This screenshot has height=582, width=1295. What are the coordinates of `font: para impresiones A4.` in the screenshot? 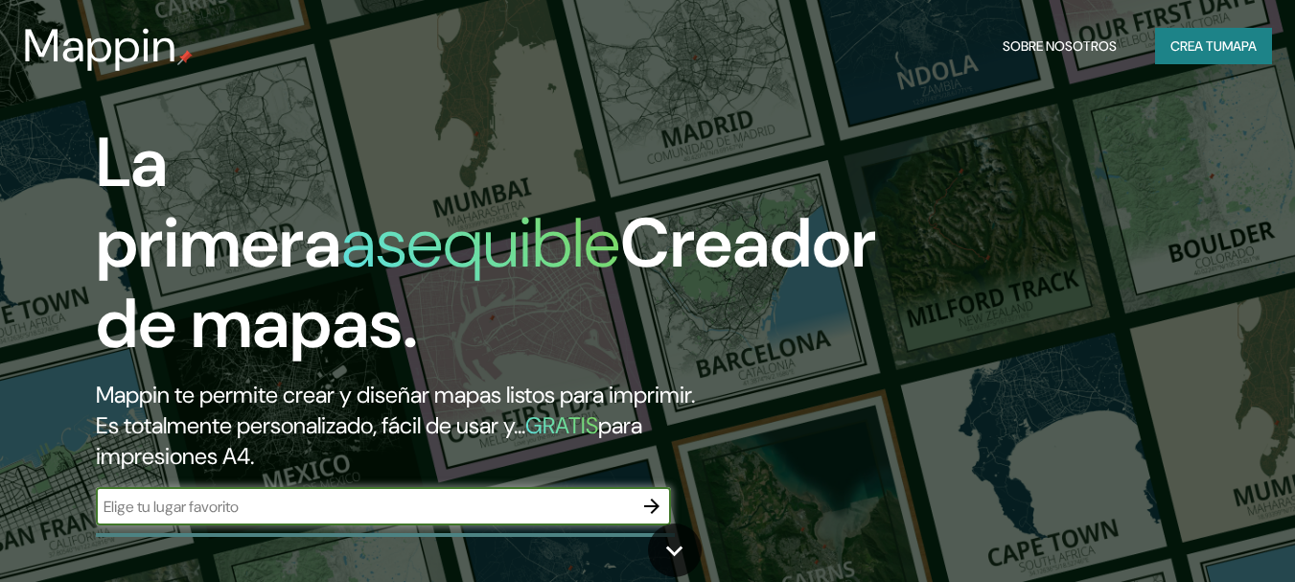 It's located at (369, 440).